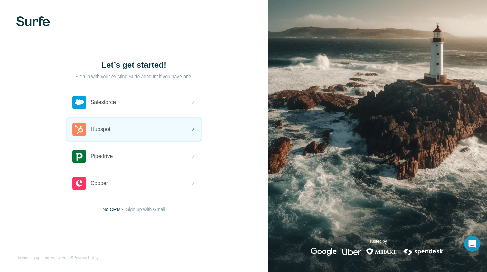  Describe the element at coordinates (351, 251) in the screenshot. I see `img: uber's logo` at that location.